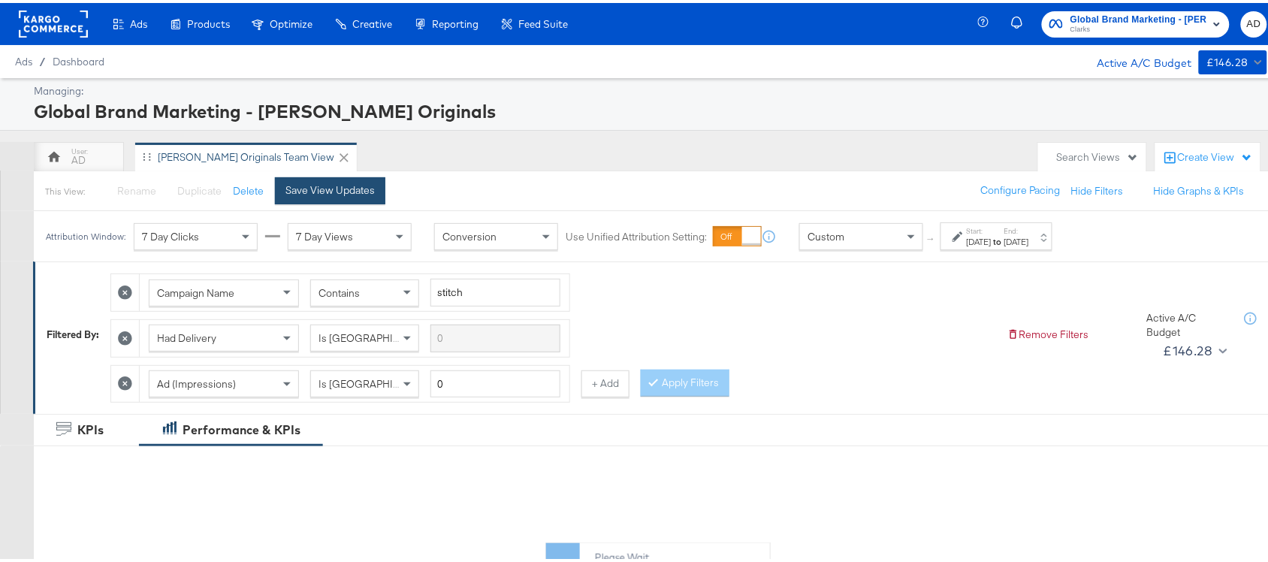 The image size is (1268, 562). Describe the element at coordinates (248, 188) in the screenshot. I see `button: Delete` at that location.